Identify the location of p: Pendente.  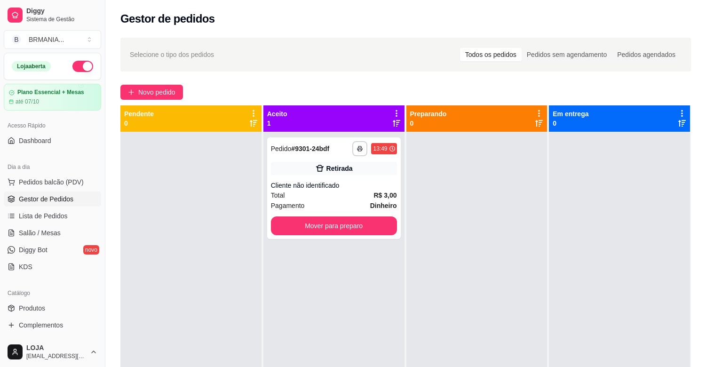
(139, 114).